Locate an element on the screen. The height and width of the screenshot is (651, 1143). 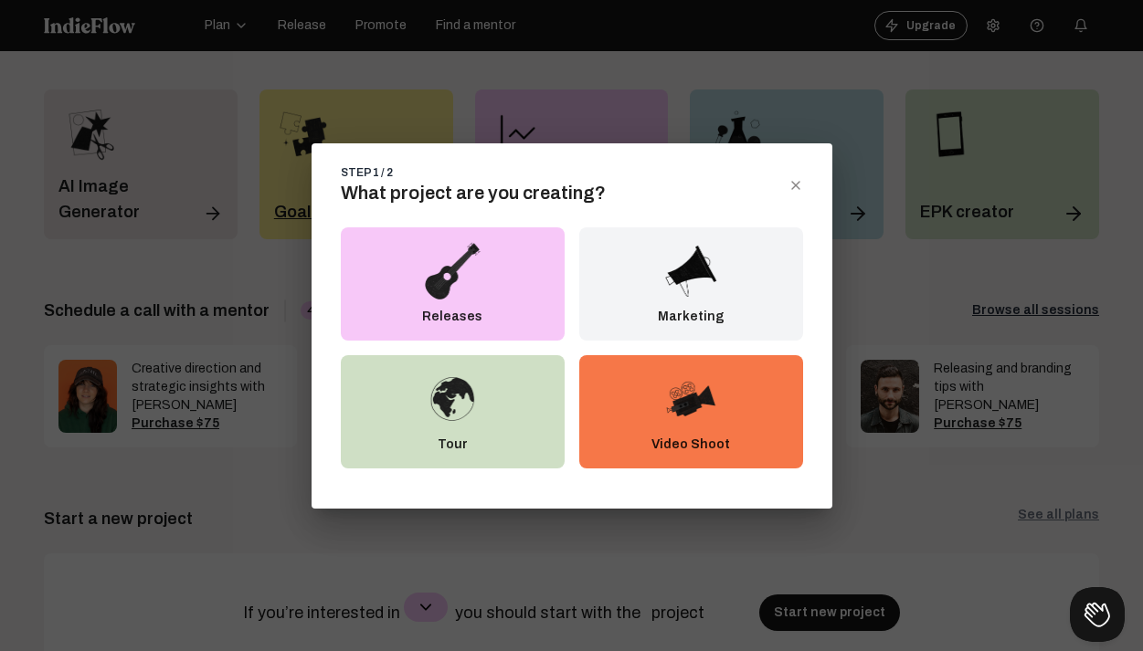
p: Releases is located at coordinates (452, 317).